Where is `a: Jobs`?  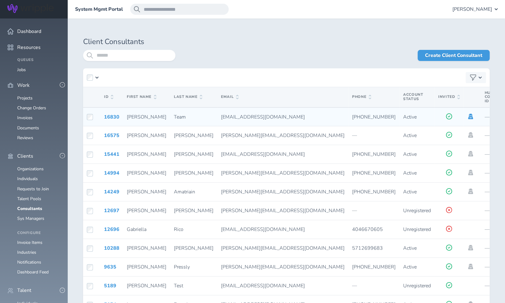 a: Jobs is located at coordinates (22, 70).